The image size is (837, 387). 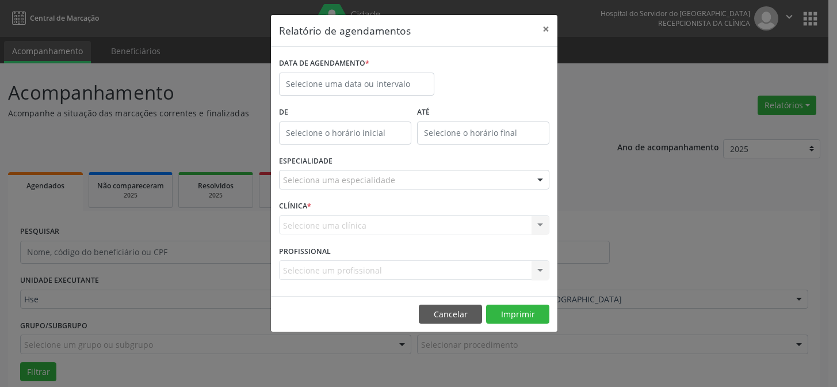 What do you see at coordinates (483, 133) in the screenshot?
I see `input: Selecione o horário final` at bounding box center [483, 133].